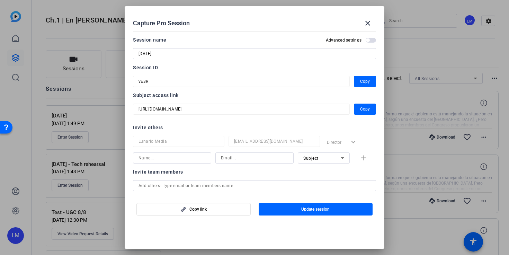 The height and width of the screenshot is (255, 509). I want to click on div: Session ID, so click(254, 68).